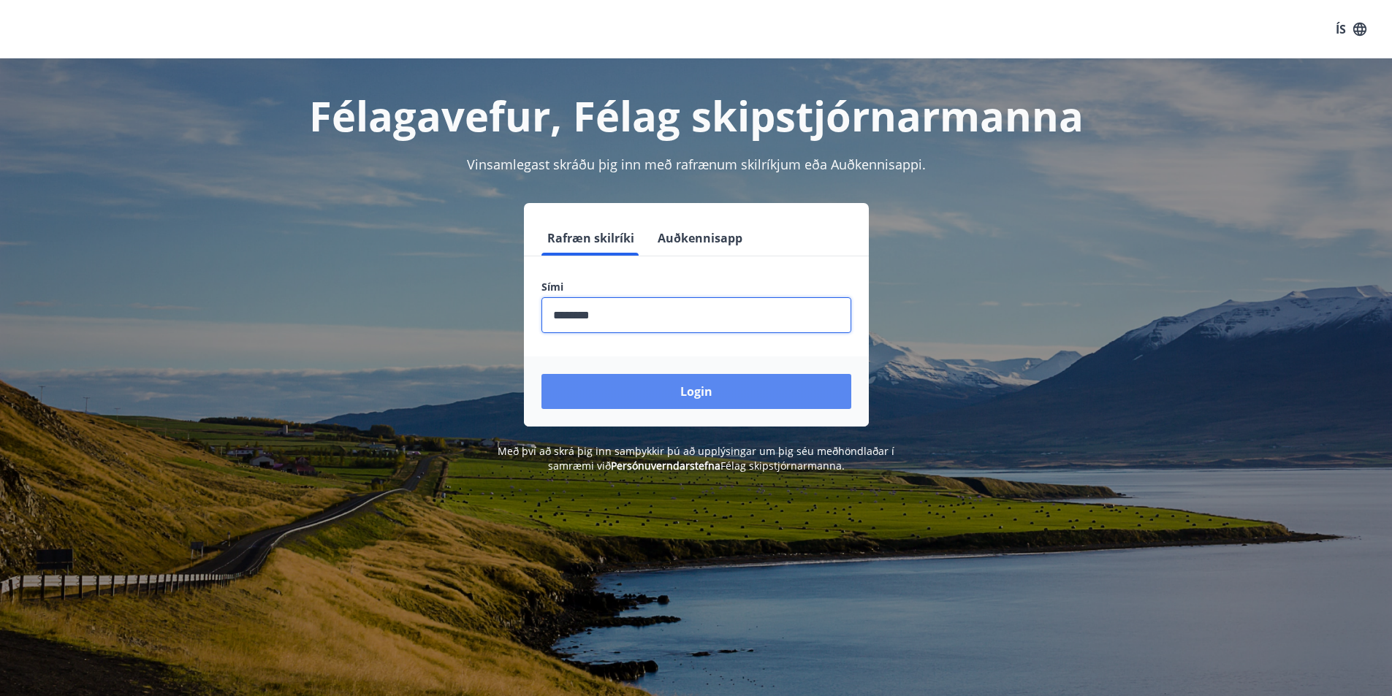  What do you see at coordinates (1351, 29) in the screenshot?
I see `button: ÍS` at bounding box center [1351, 29].